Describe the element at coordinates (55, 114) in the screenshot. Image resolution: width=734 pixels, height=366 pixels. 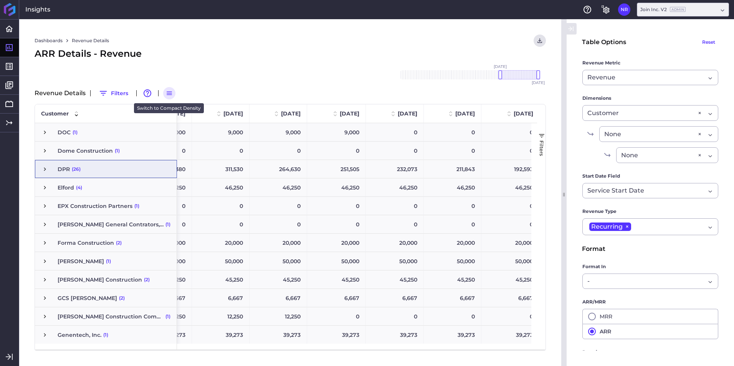
I see `span: Customer` at that location.